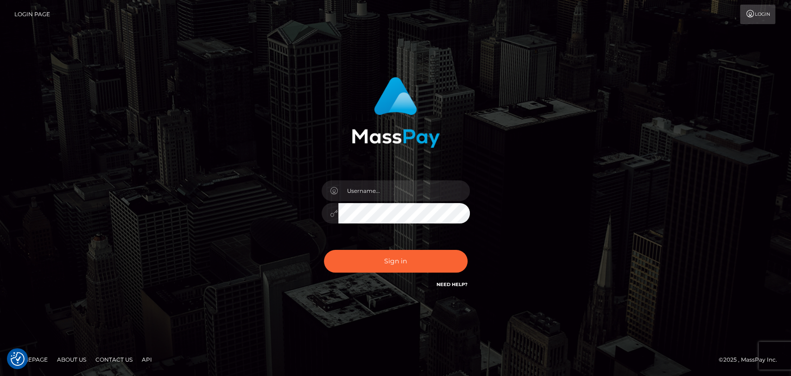  I want to click on a: About Us, so click(71, 359).